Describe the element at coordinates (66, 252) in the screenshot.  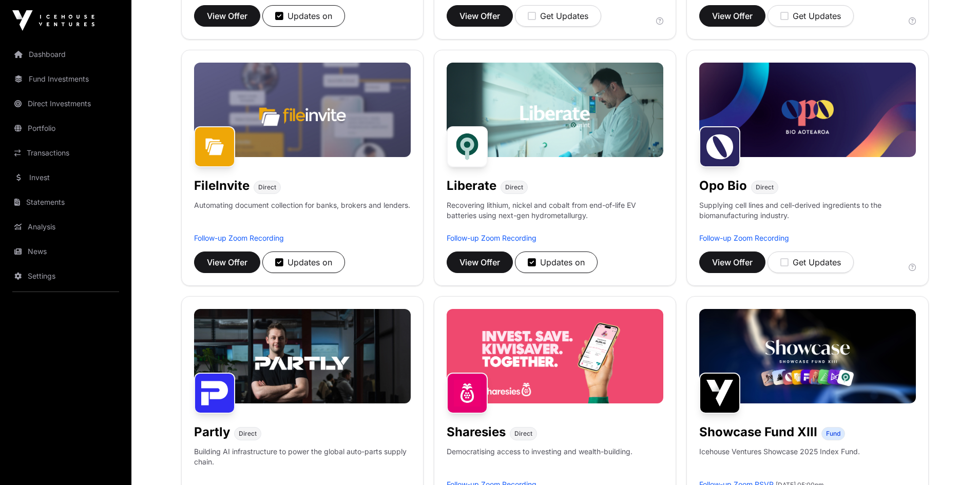
I see `a: News` at that location.